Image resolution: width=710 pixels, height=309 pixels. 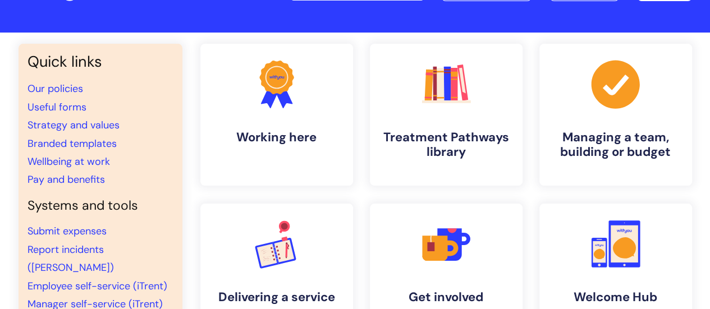 I want to click on h4: Managing a team, building or budget, so click(x=615, y=145).